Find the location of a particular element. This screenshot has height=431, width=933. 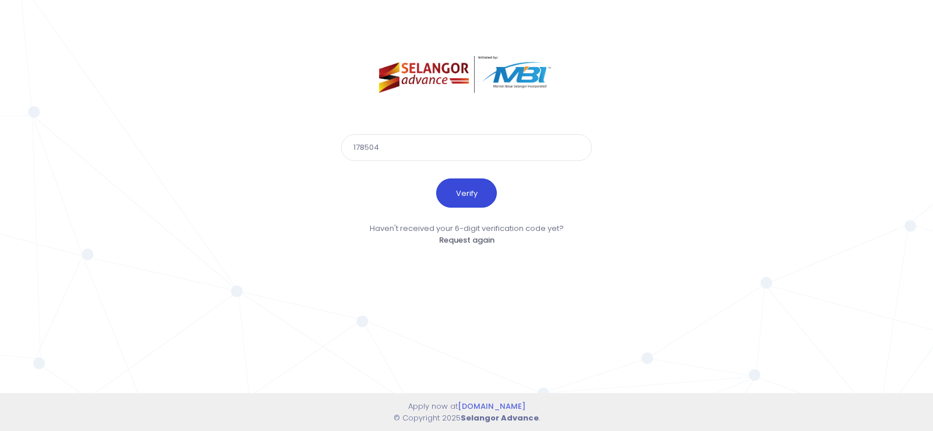

strong: Selangor Advance is located at coordinates (500, 418).